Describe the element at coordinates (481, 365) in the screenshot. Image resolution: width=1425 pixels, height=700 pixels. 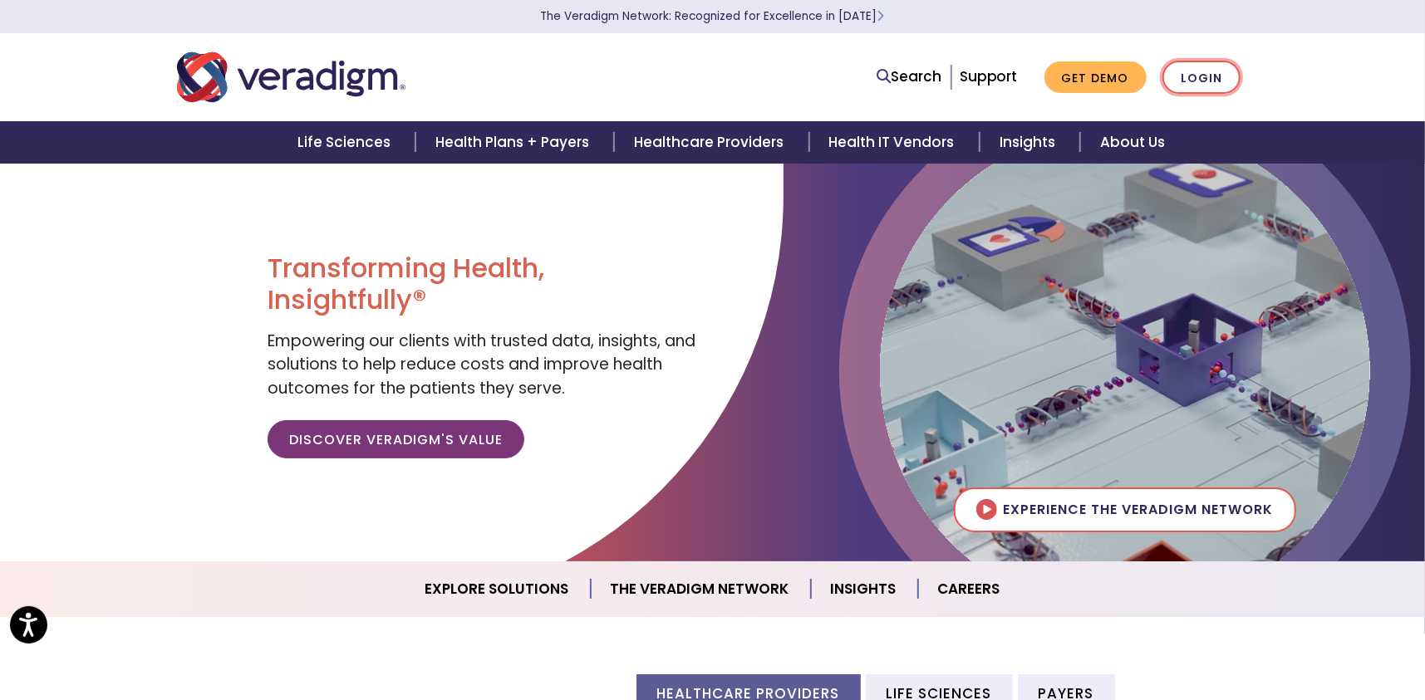
I see `span: Empowering our clients with trusted data, insights, and solutions to help reduce costs and improv...` at that location.